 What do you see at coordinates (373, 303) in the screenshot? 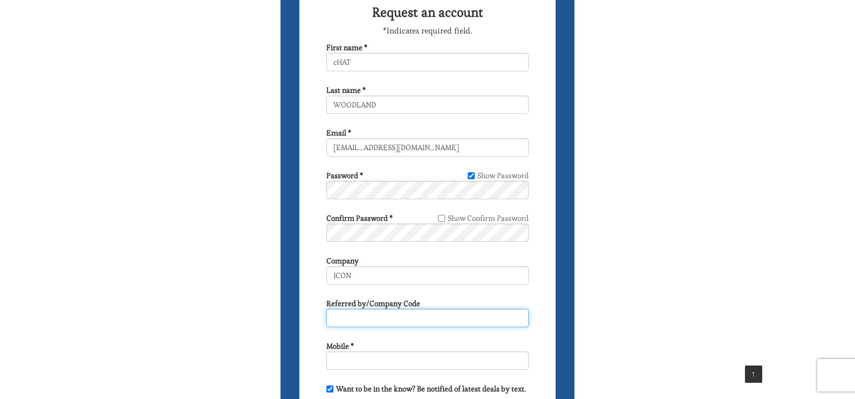
I see `label: Referred by/Company Code` at bounding box center [373, 303].